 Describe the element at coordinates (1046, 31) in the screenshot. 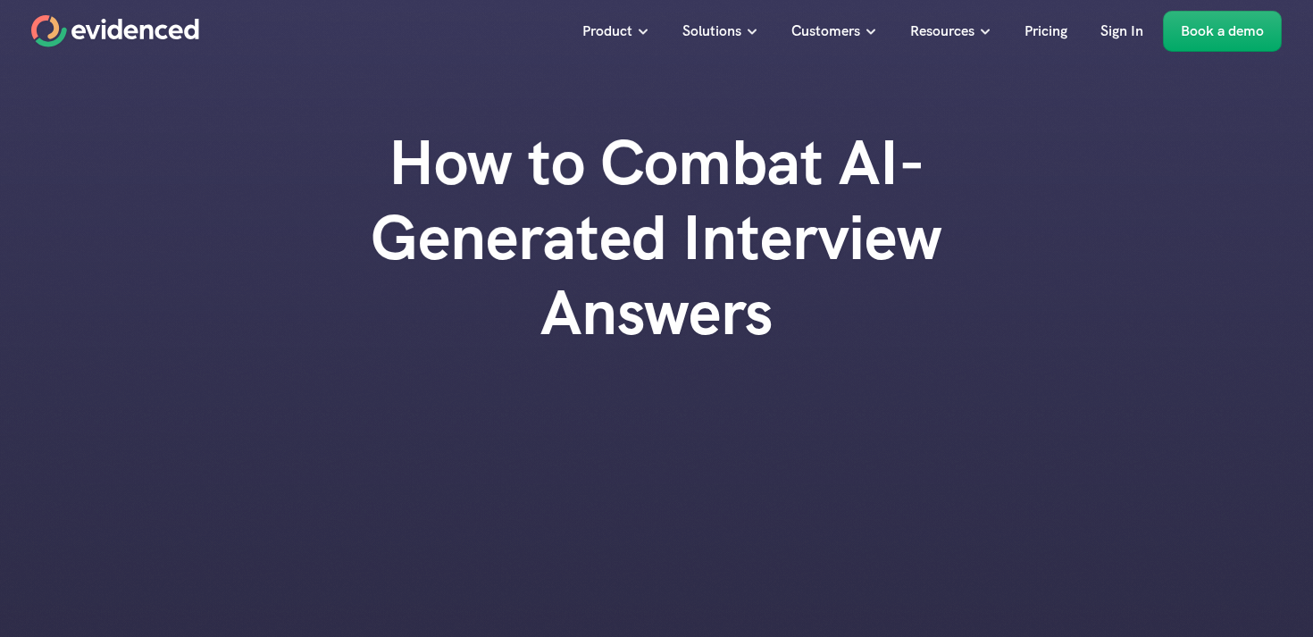

I see `a: Pricing` at that location.